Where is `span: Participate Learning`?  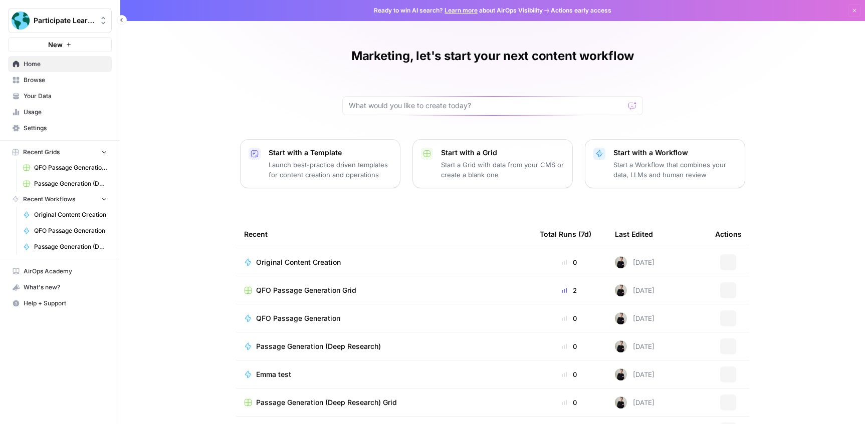
span: Participate Learning is located at coordinates (64, 21).